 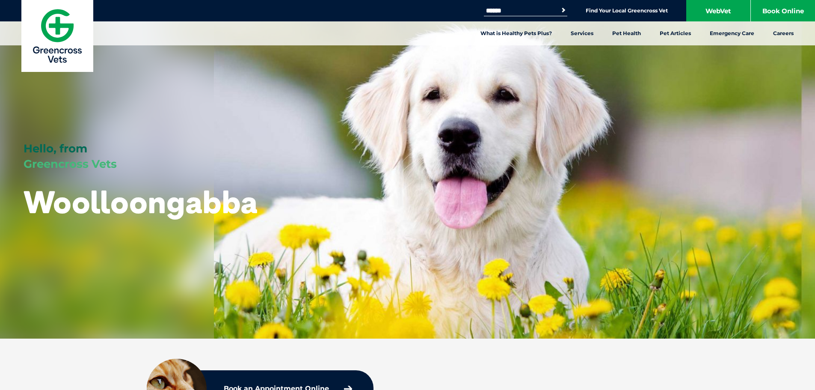 I want to click on h1: Woolloongabba, so click(x=140, y=201).